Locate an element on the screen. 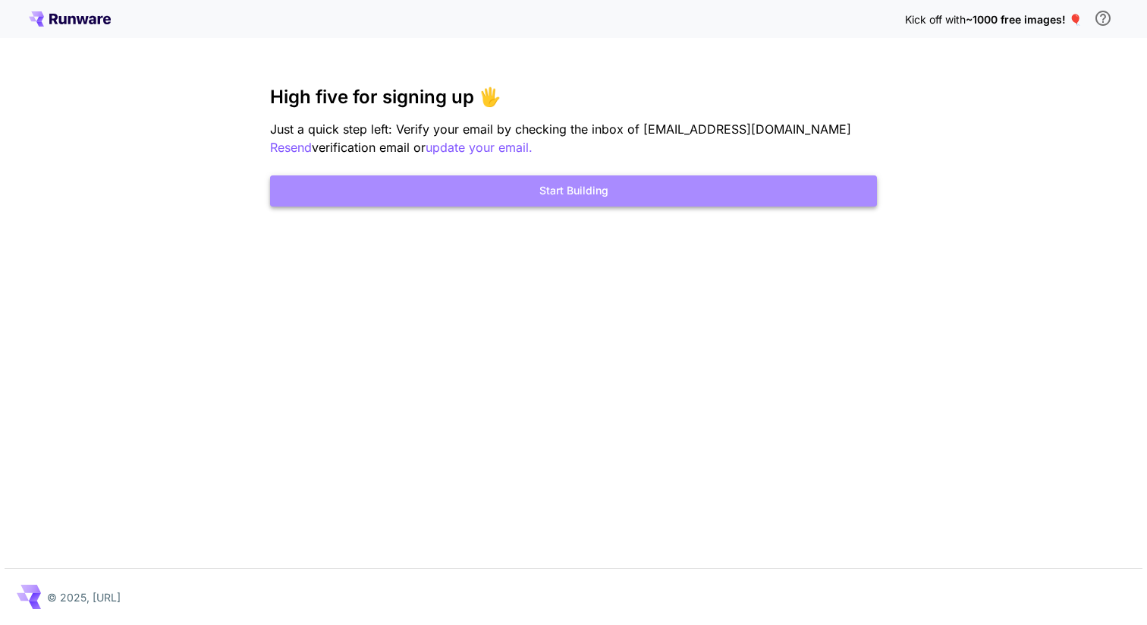 This screenshot has width=1147, height=625. button: Resend is located at coordinates (291, 147).